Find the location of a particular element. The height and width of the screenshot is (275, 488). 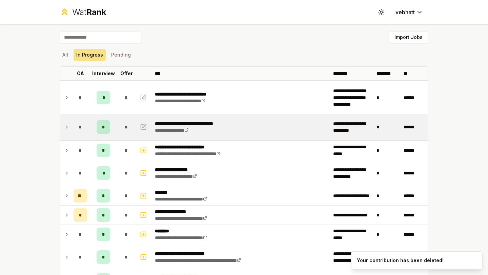

button: In Progress is located at coordinates (89, 55).